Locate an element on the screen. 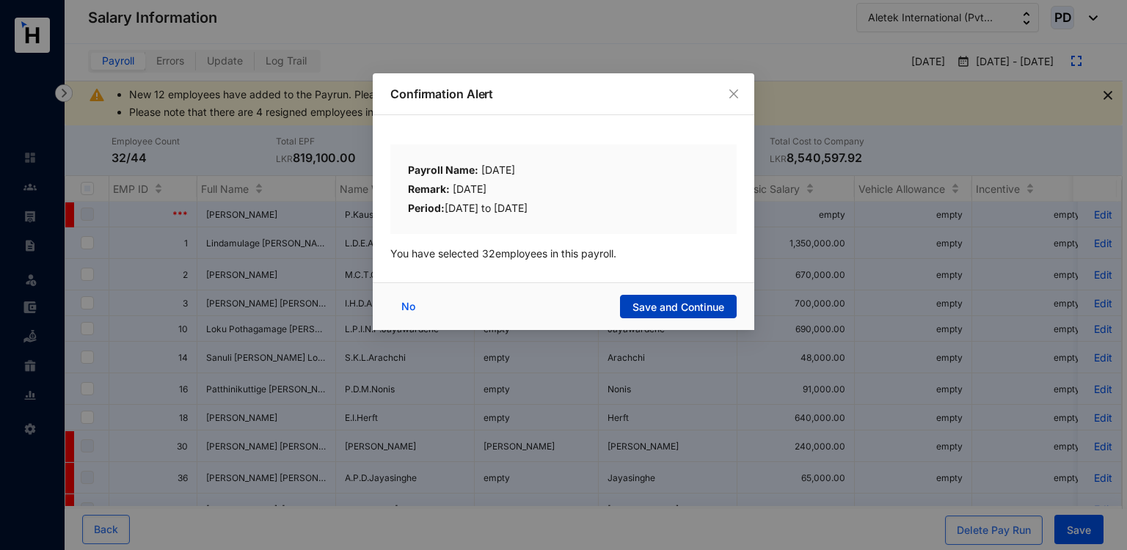 This screenshot has height=550, width=1127. span: No is located at coordinates (408, 307).